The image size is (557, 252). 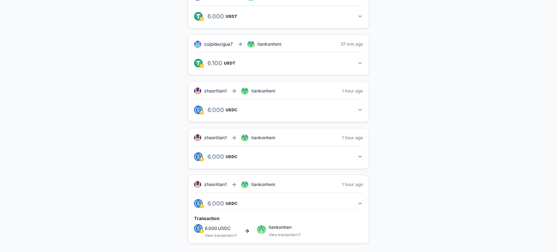 What do you see at coordinates (218, 44) in the screenshot?
I see `span: cuipidaxigua7` at bounding box center [218, 44].